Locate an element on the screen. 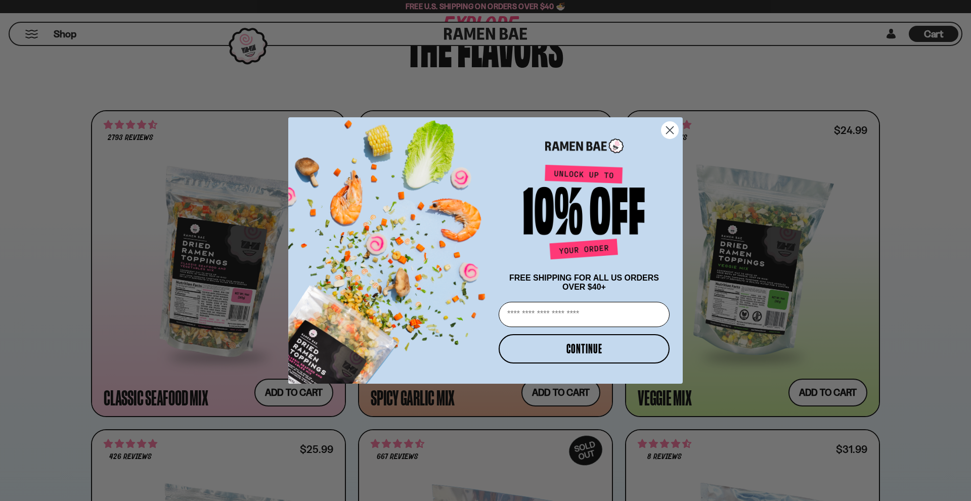 The image size is (971, 501). img: Unlock up to 10% off is located at coordinates (584, 214).